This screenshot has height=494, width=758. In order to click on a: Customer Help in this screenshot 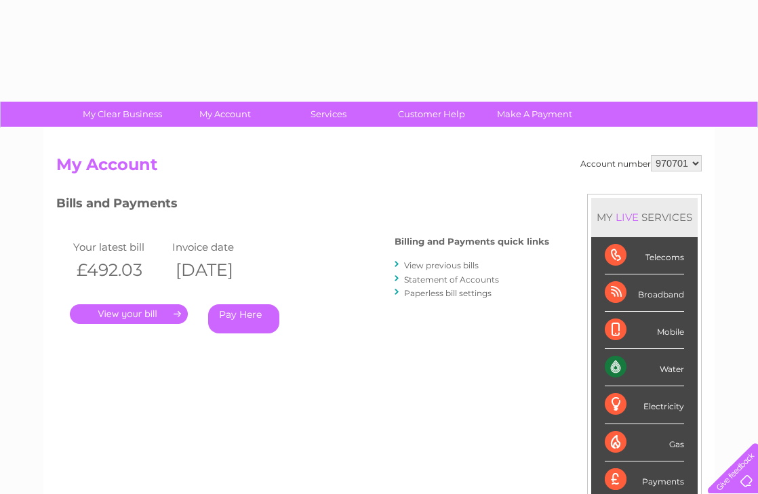, I will do `click(431, 114)`.